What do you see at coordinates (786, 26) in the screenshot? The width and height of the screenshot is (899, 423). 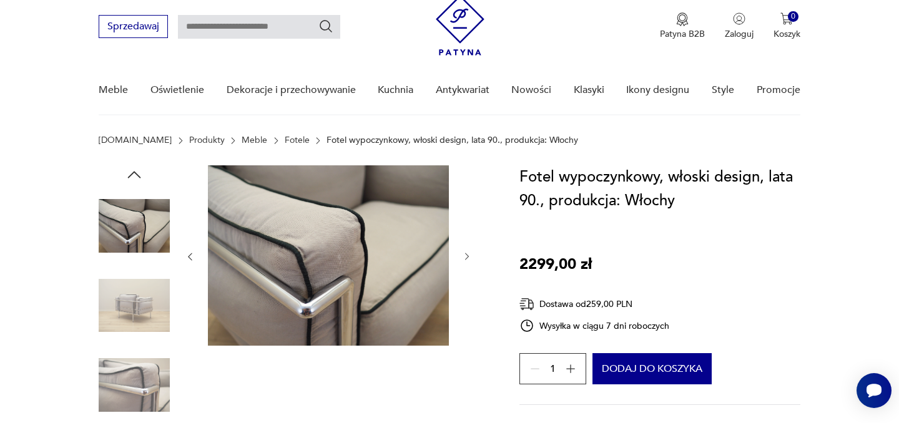 I see `button: 0Koszyk` at bounding box center [786, 26].